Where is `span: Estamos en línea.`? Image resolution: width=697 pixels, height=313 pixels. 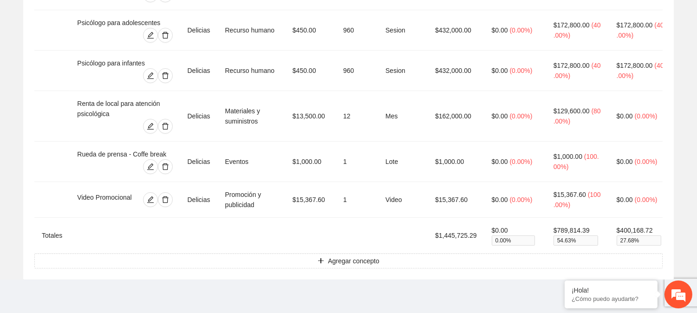 span: Estamos en línea. is located at coordinates (91, 150).